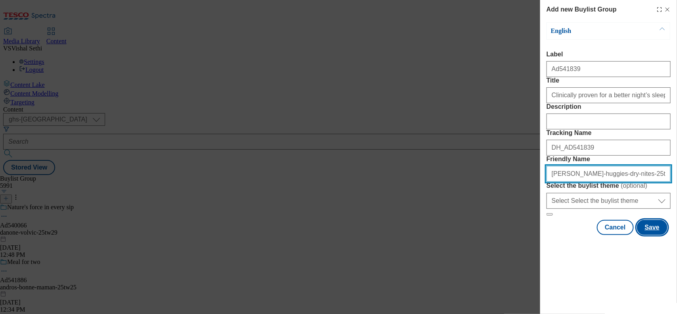  What do you see at coordinates (652, 227) in the screenshot?
I see `button: Save` at bounding box center [652, 227].